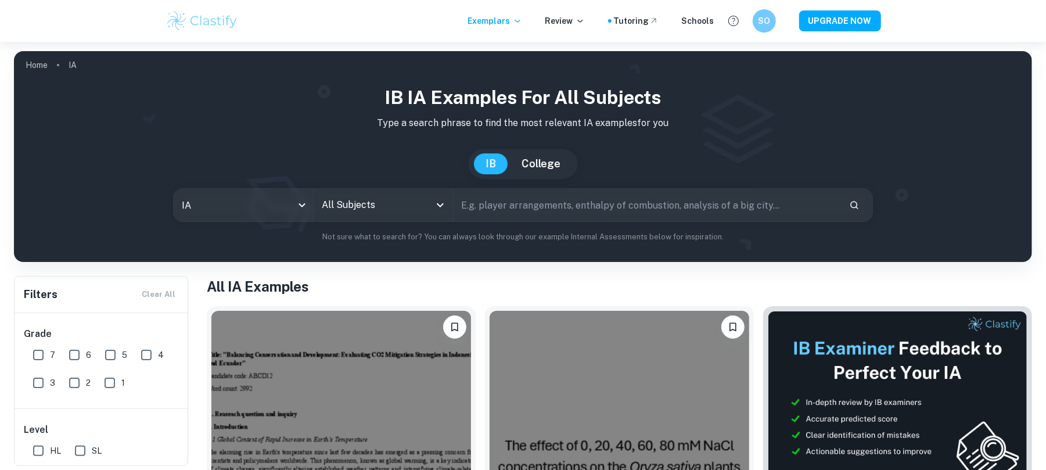 This screenshot has width=1046, height=470. What do you see at coordinates (619, 286) in the screenshot?
I see `h1: All IA Examples` at bounding box center [619, 286].